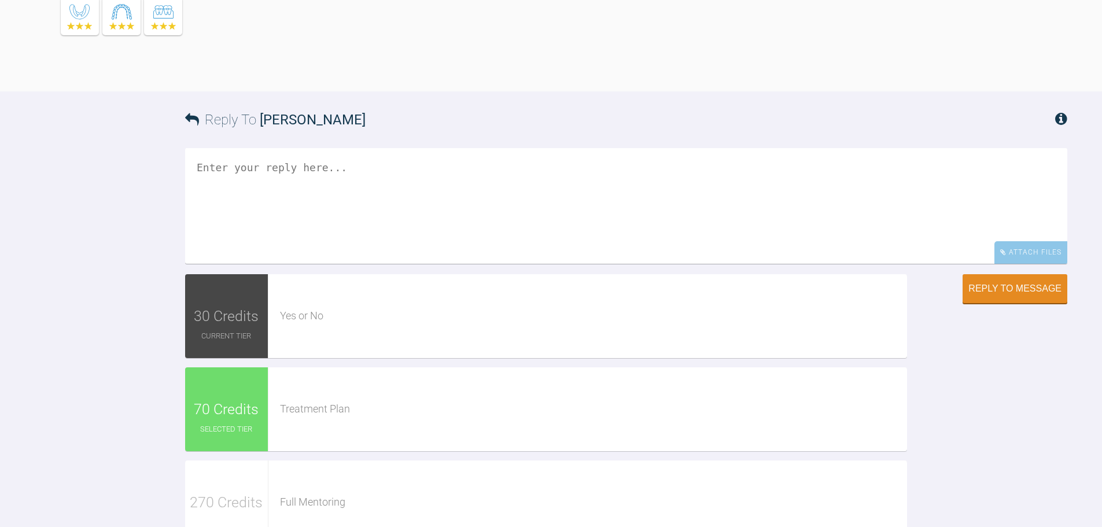 This screenshot has width=1102, height=527. I want to click on span: 30 Credits, so click(226, 317).